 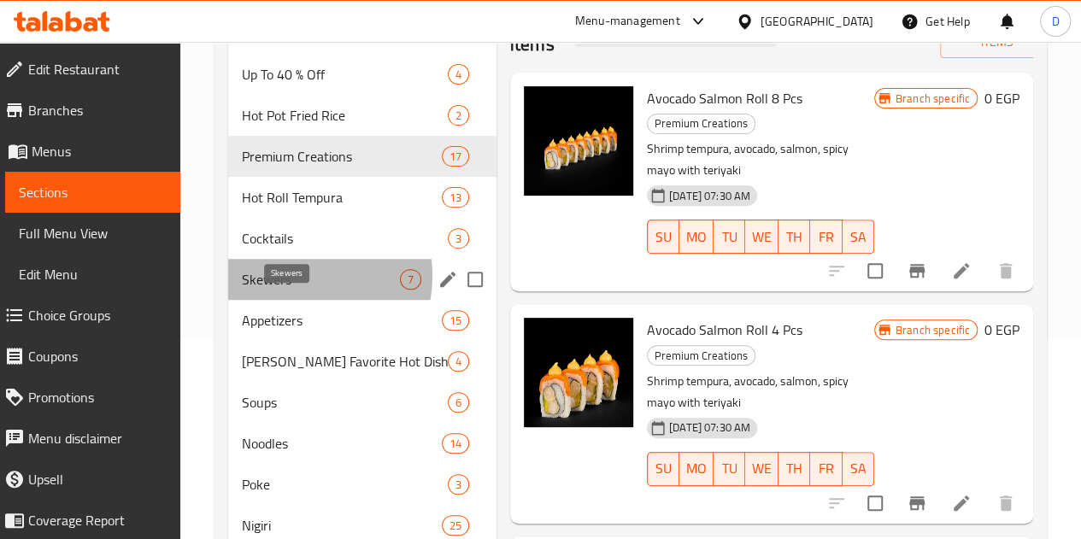 I want to click on span: 6, so click(x=458, y=402).